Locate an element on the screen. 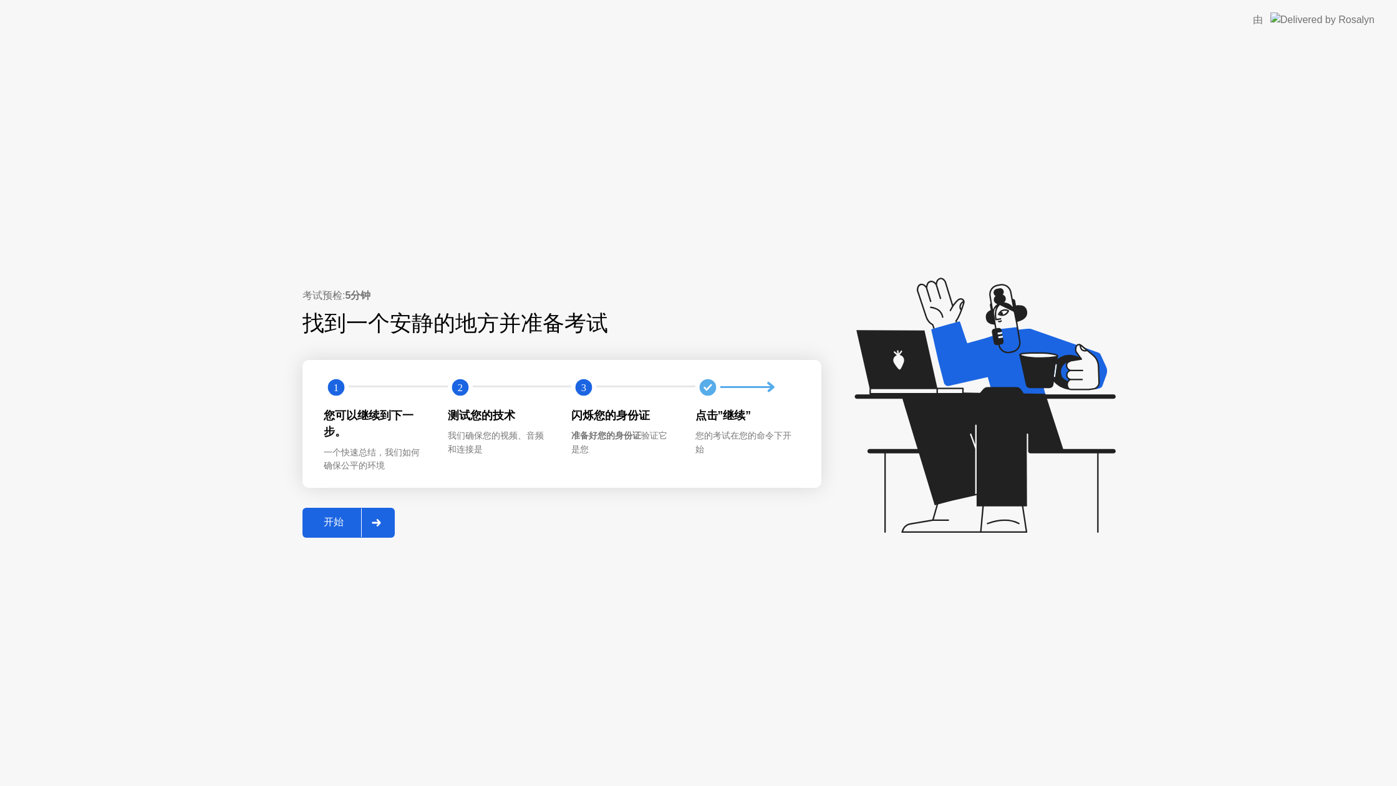 The width and height of the screenshot is (1397, 786). div: 测试您的技术 is located at coordinates (499, 415).